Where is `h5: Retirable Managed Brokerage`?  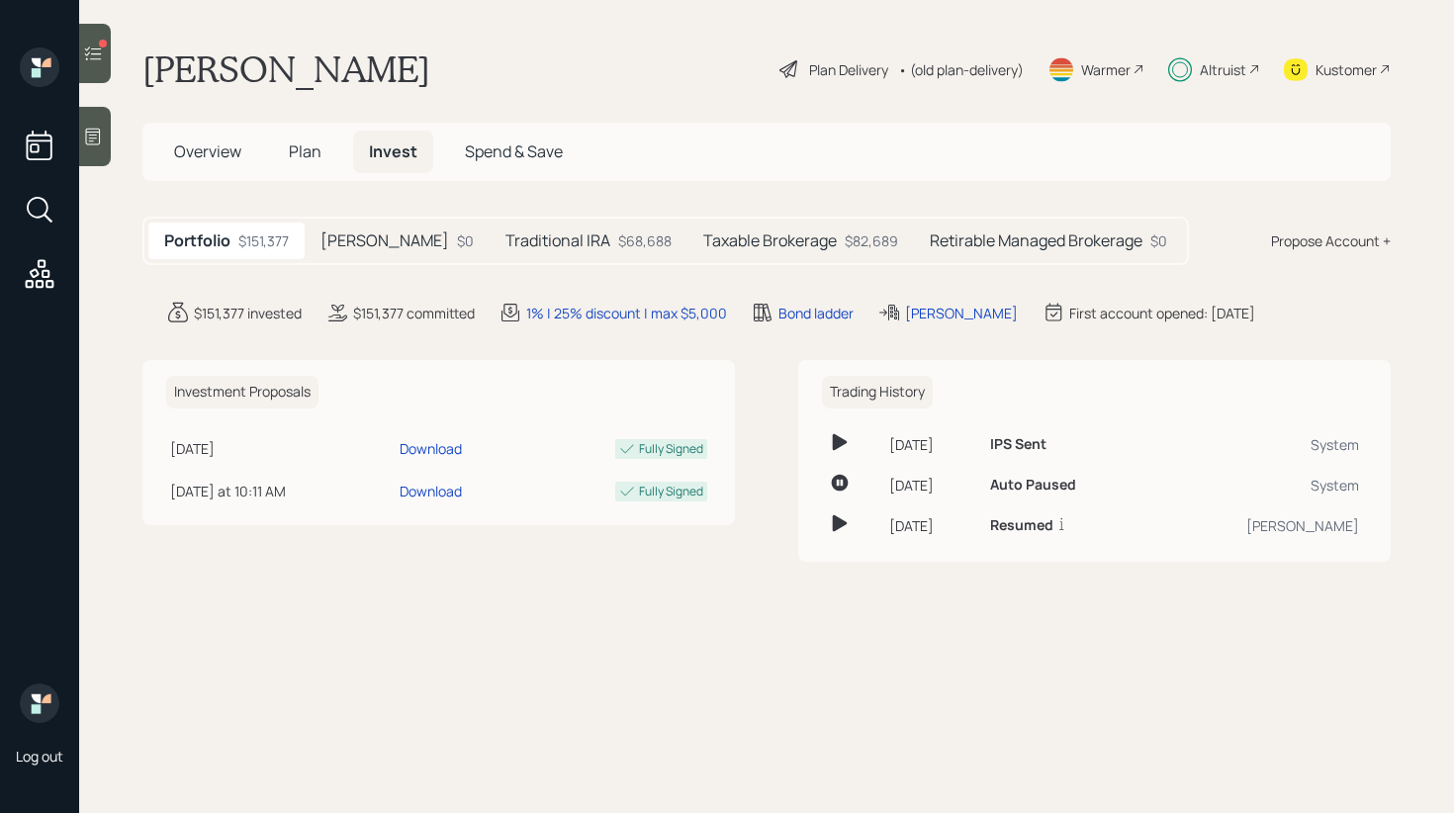 h5: Retirable Managed Brokerage is located at coordinates (1035, 240).